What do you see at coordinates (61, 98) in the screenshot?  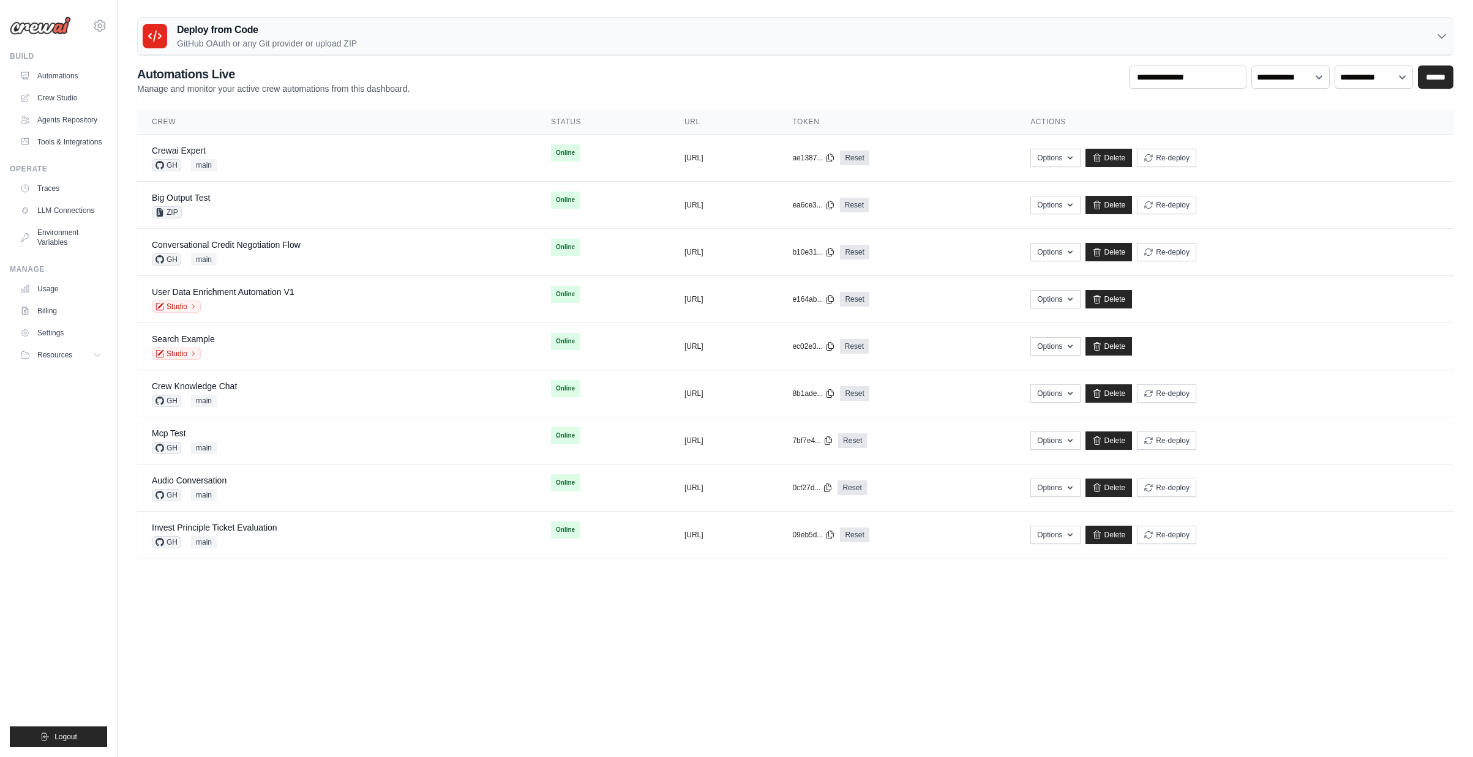 I see `a: Crew Studio` at bounding box center [61, 98].